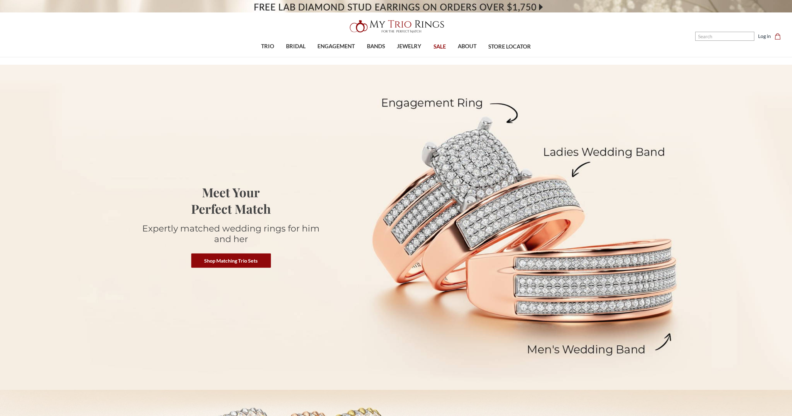 This screenshot has height=416, width=792. What do you see at coordinates (778, 36) in the screenshot?
I see `svg: cart.cart_preview` at bounding box center [778, 36].